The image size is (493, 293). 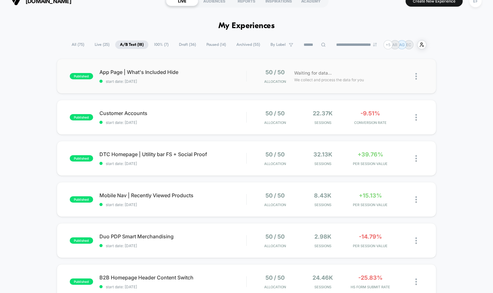 I want to click on span: All ( 75 ), so click(x=78, y=45).